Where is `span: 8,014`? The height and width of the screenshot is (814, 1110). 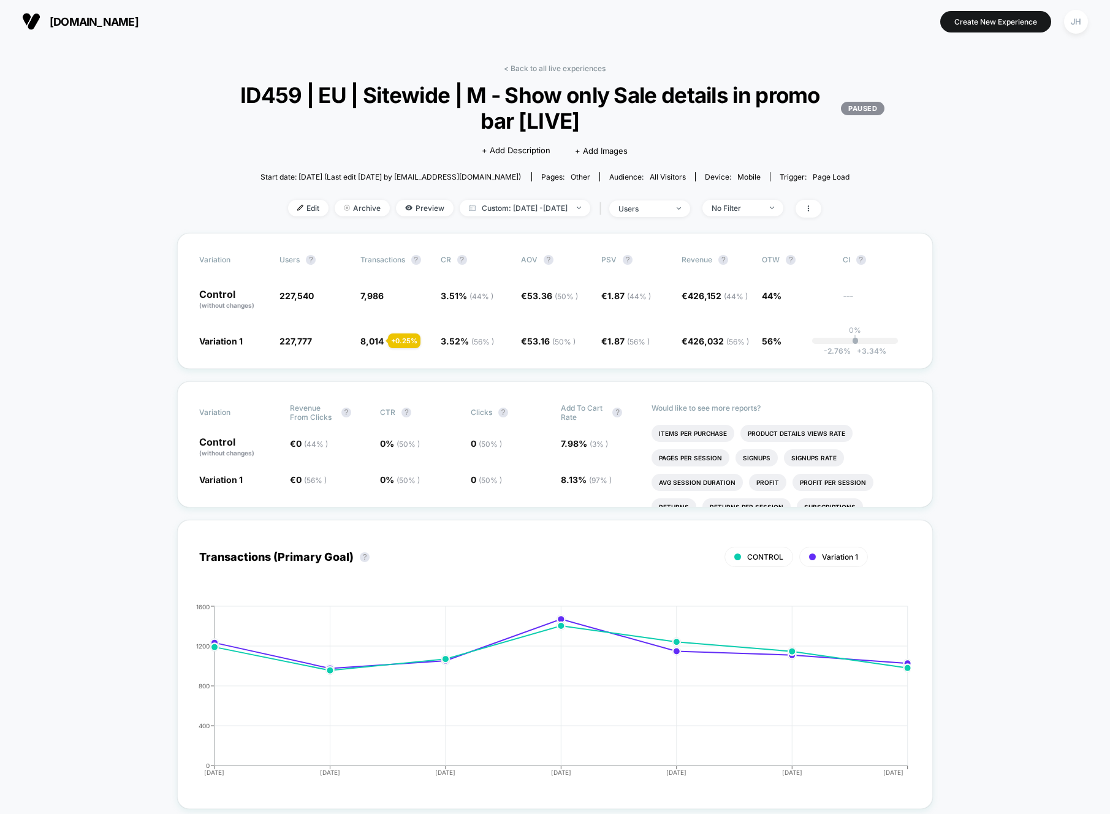
span: 8,014 is located at coordinates (372, 341).